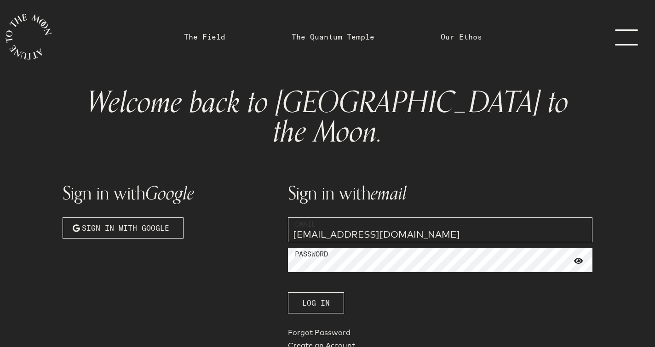 This screenshot has width=655, height=347. Describe the element at coordinates (305, 224) in the screenshot. I see `label: Email` at that location.